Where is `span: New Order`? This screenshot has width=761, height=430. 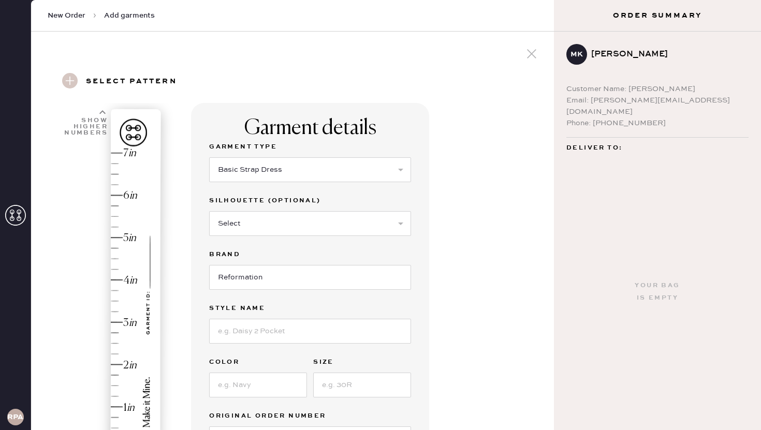
span: New Order is located at coordinates (66, 16).